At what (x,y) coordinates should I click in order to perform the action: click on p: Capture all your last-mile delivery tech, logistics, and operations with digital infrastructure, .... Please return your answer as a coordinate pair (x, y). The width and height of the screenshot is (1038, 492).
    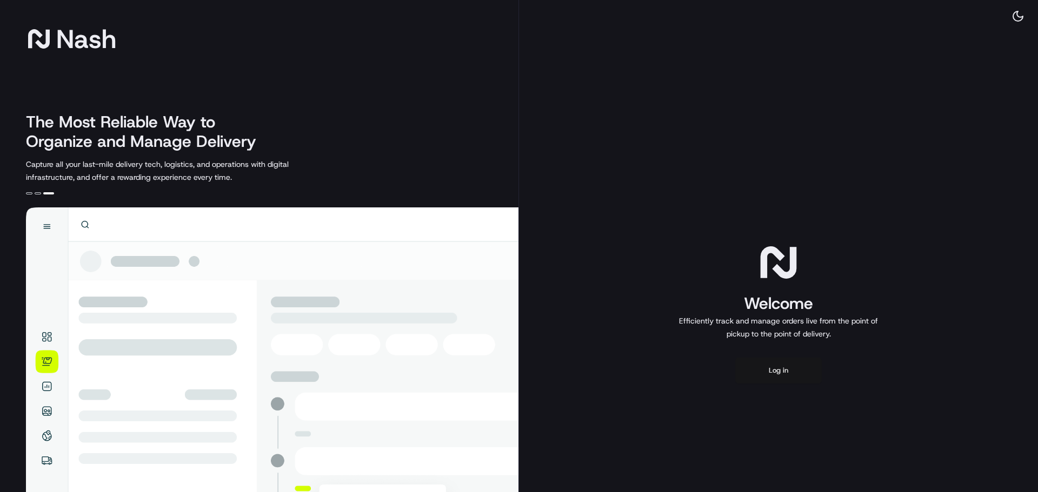
    Looking at the image, I should click on (182, 171).